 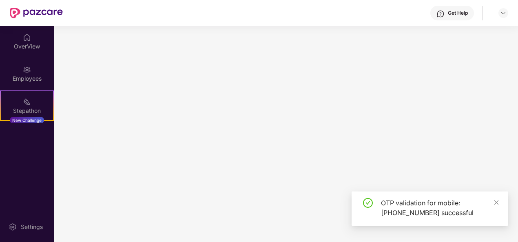 What do you see at coordinates (27, 120) in the screenshot?
I see `div: New Challenge` at bounding box center [27, 120].